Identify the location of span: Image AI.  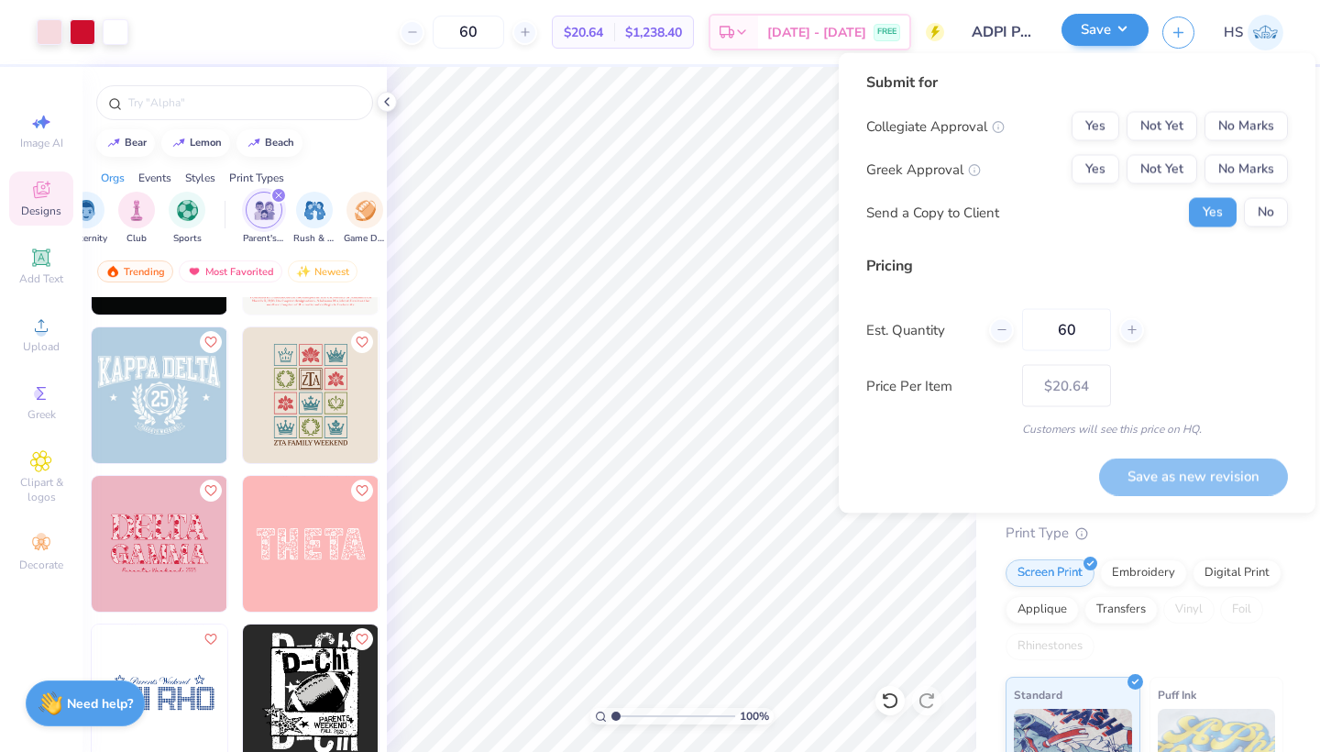
(41, 143).